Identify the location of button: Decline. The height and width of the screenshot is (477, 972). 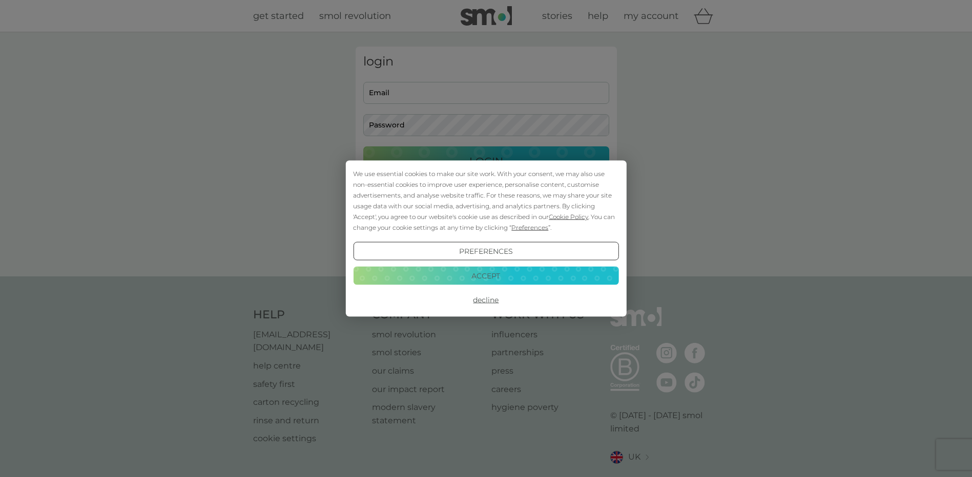
(486, 300).